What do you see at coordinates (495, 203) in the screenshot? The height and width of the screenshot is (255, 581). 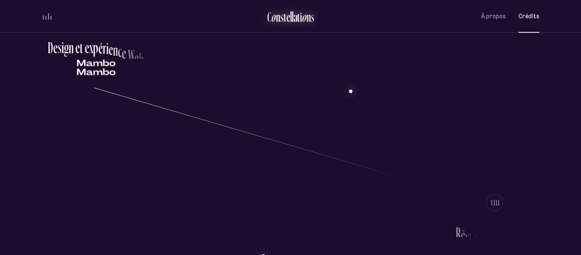 I see `button: VIII` at bounding box center [495, 203].